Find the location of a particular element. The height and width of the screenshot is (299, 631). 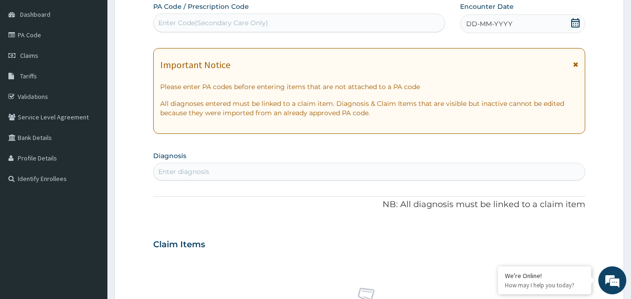

span: Tariffs is located at coordinates (28, 76).